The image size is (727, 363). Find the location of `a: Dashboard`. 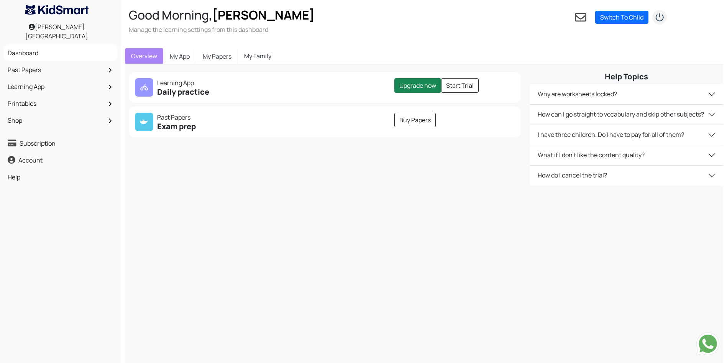

a: Dashboard is located at coordinates (61, 53).